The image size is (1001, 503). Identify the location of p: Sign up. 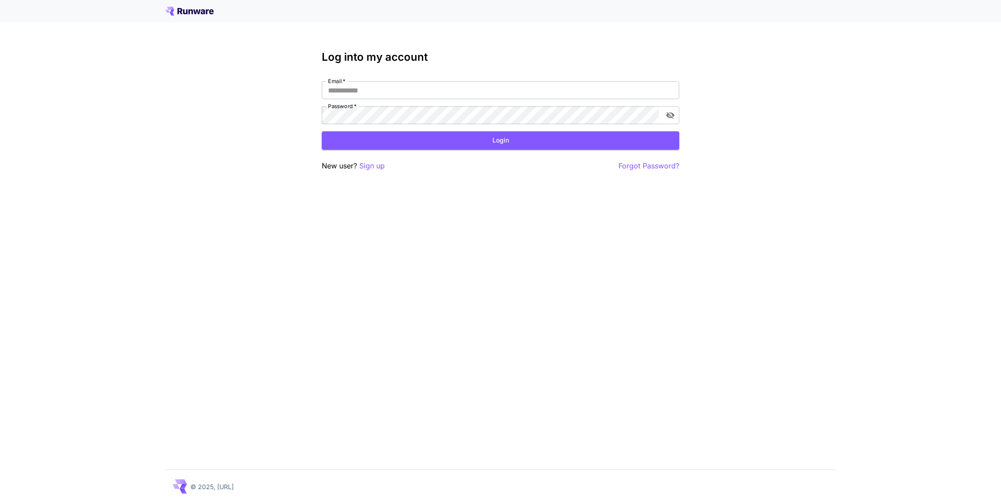
(372, 166).